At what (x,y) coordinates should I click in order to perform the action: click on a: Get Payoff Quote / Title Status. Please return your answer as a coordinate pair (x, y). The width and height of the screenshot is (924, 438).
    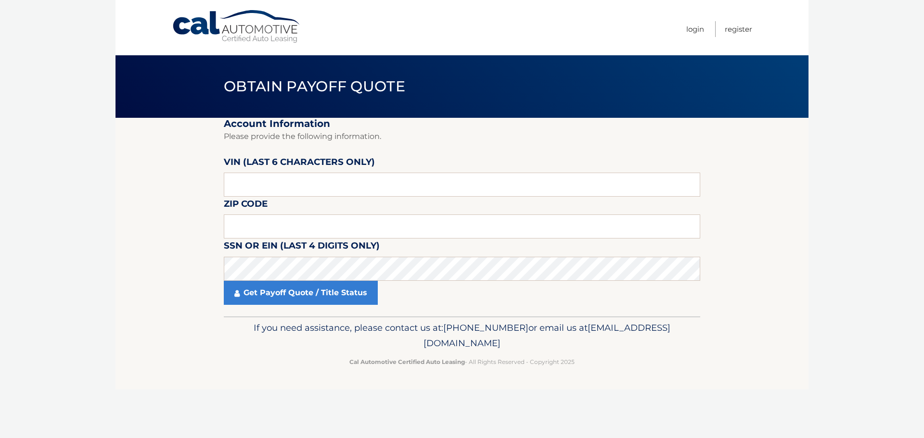
    Looking at the image, I should click on (301, 293).